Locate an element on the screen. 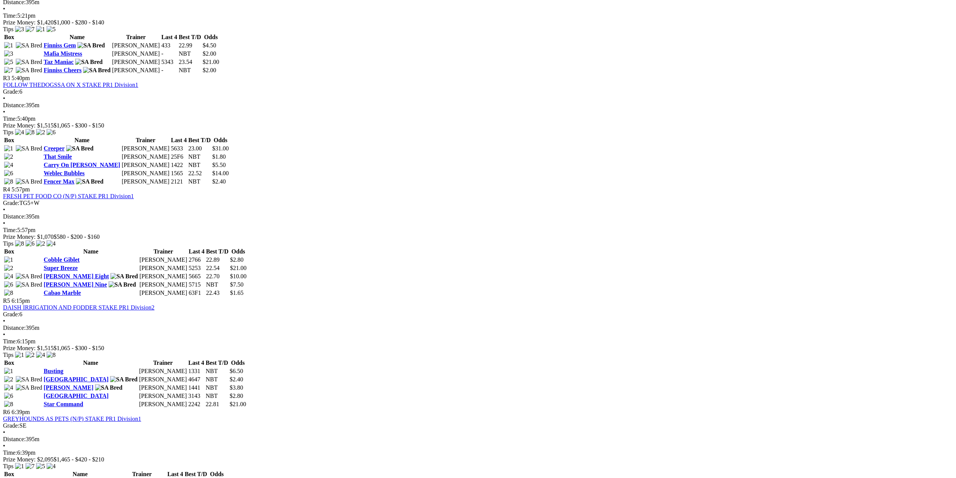  a: Creeper is located at coordinates (54, 148).